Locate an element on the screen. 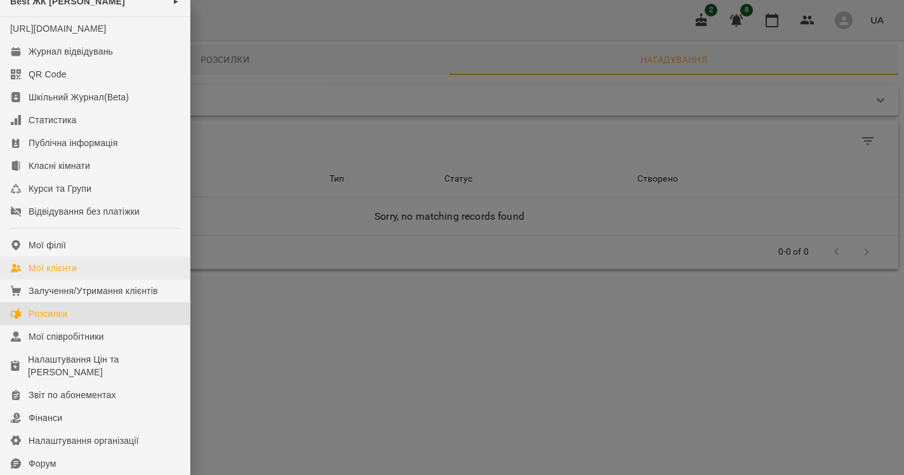 This screenshot has width=904, height=475. div: Залучення/Утримання клієнтів is located at coordinates (93, 291).